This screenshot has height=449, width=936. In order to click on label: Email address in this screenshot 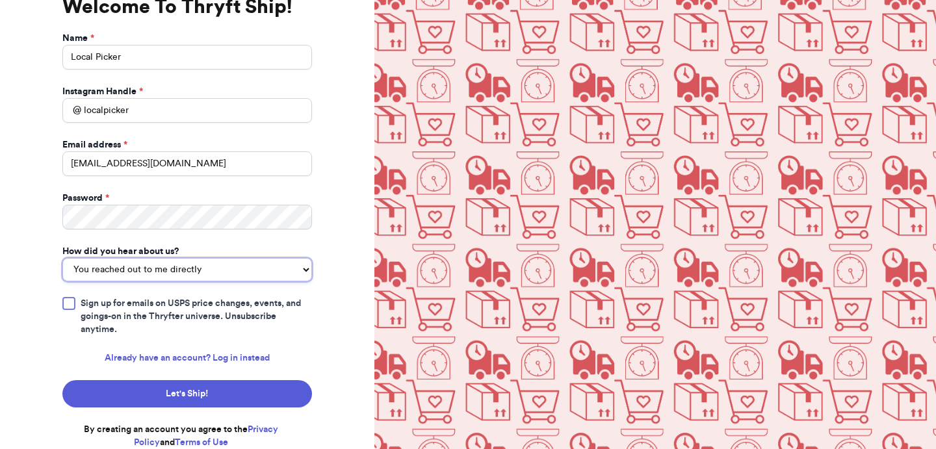, I will do `click(95, 145)`.